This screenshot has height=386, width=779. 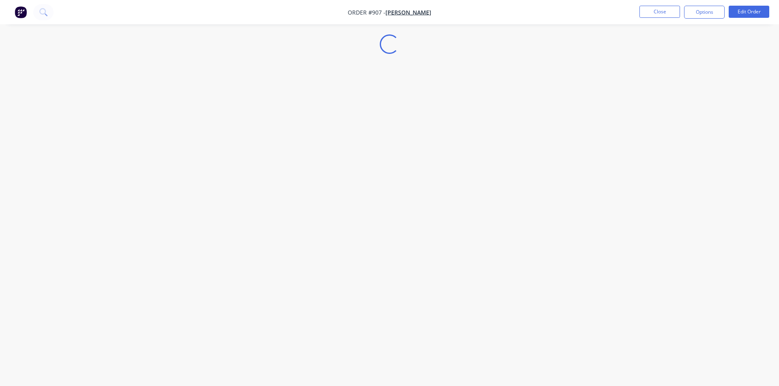 What do you see at coordinates (366, 12) in the screenshot?
I see `span: Order #907 -` at bounding box center [366, 12].